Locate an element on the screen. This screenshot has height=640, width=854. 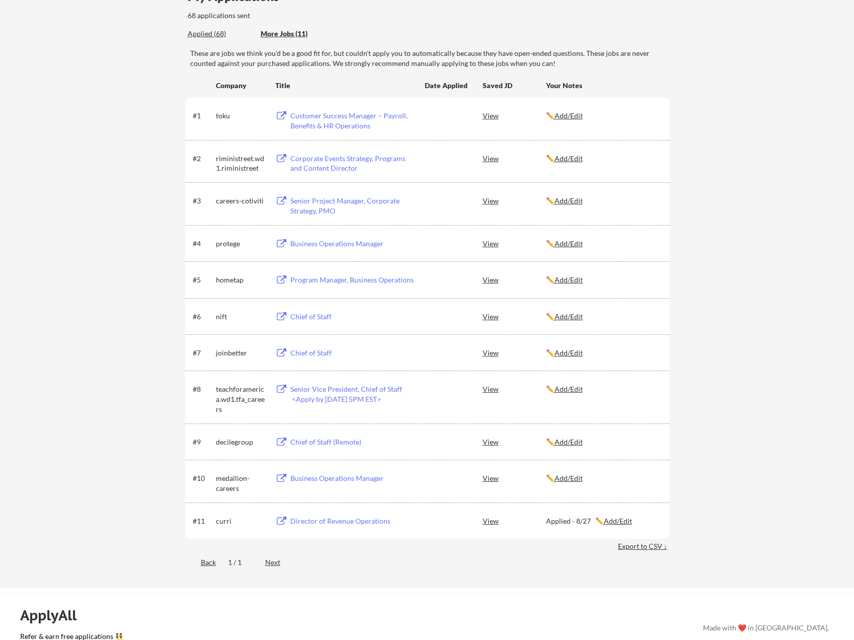
div: Date Applied is located at coordinates (447, 86).